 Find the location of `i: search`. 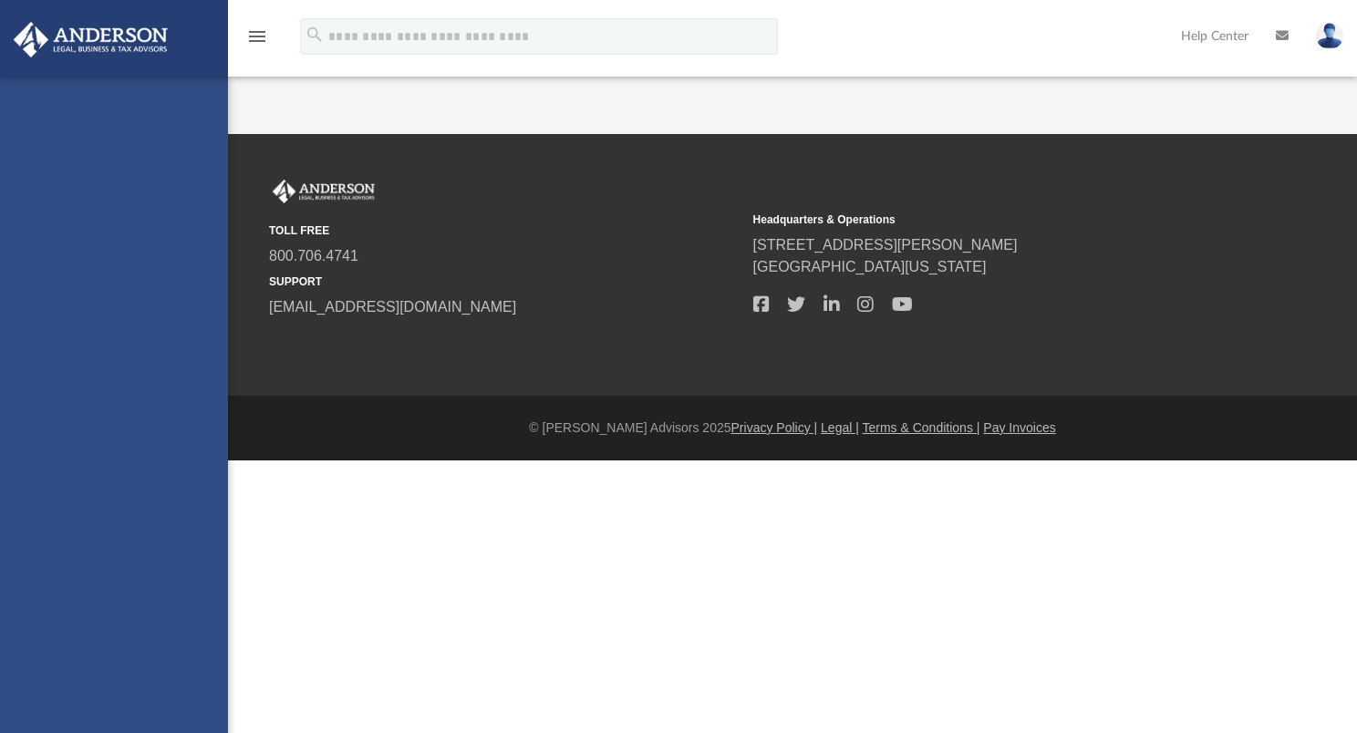

i: search is located at coordinates (315, 35).